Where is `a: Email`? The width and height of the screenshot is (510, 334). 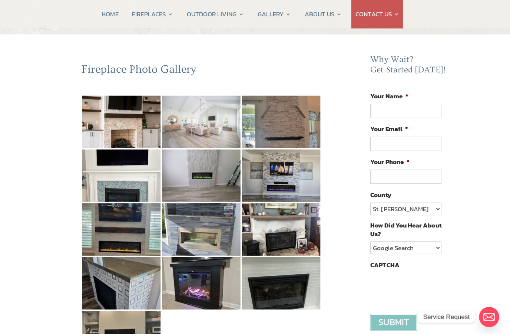
a: Email is located at coordinates (489, 314).